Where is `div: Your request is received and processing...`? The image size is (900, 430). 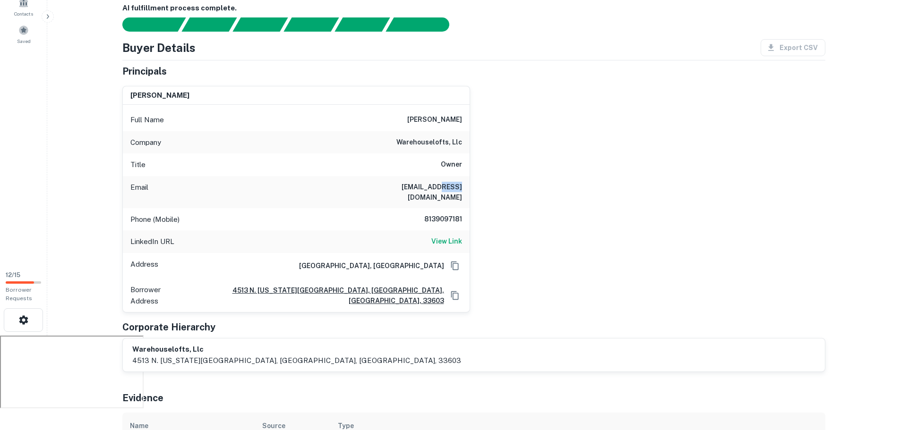
div: Your request is received and processing... is located at coordinates (209, 25).